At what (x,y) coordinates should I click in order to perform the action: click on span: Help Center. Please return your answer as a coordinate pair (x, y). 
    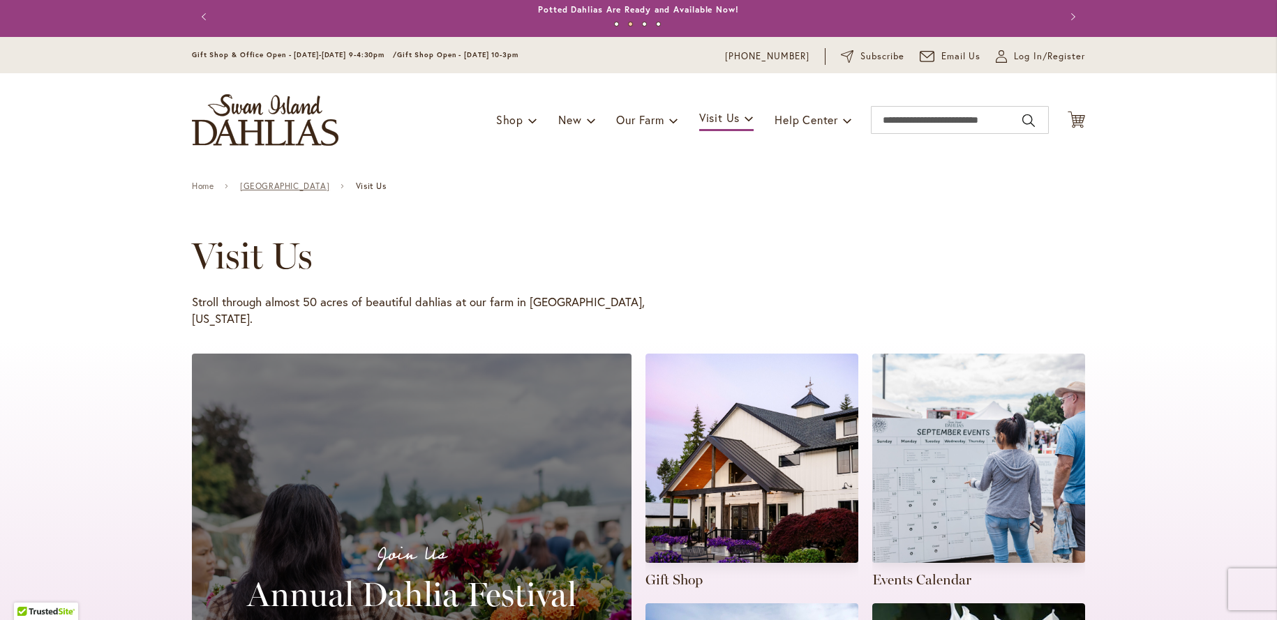
    Looking at the image, I should click on (806, 119).